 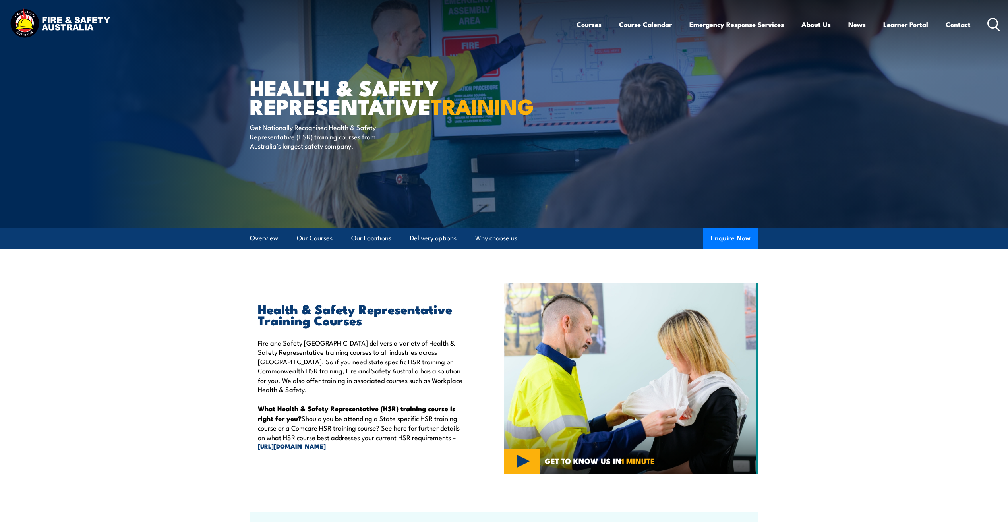 I want to click on a: Overview, so click(x=264, y=238).